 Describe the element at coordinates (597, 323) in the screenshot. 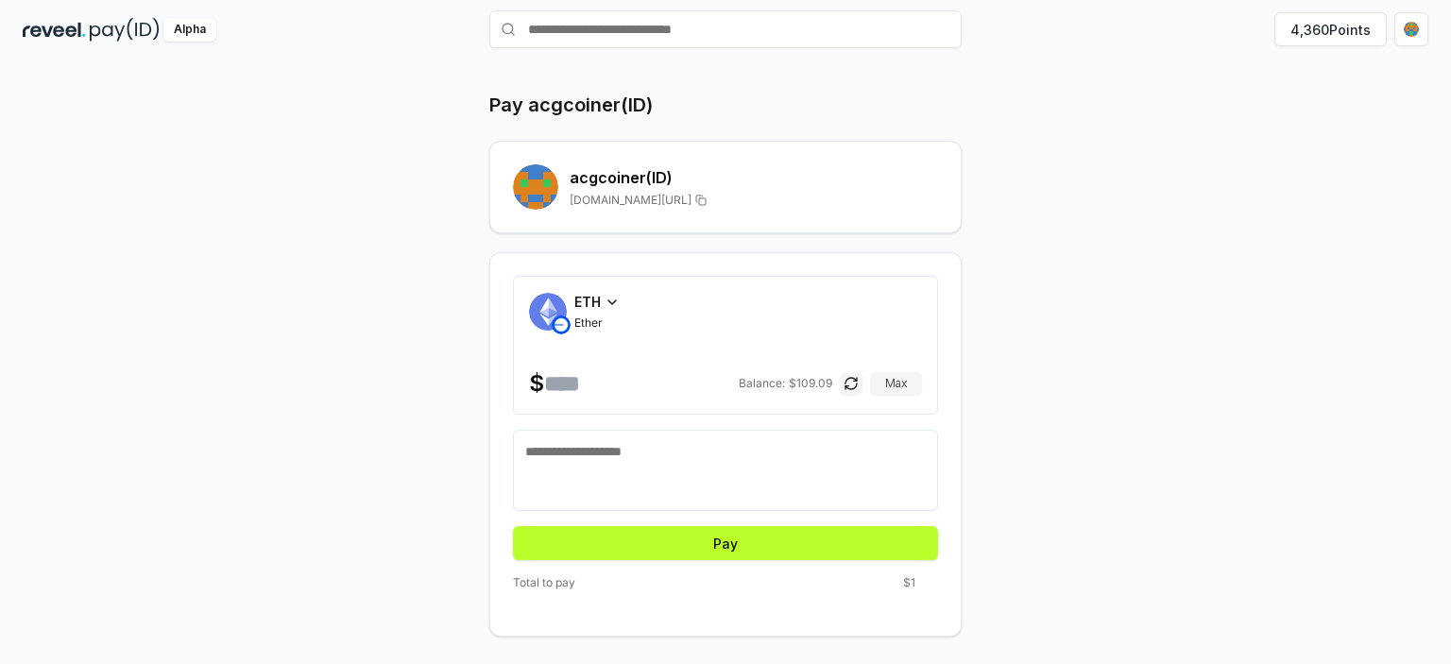

I see `span: Ether` at that location.